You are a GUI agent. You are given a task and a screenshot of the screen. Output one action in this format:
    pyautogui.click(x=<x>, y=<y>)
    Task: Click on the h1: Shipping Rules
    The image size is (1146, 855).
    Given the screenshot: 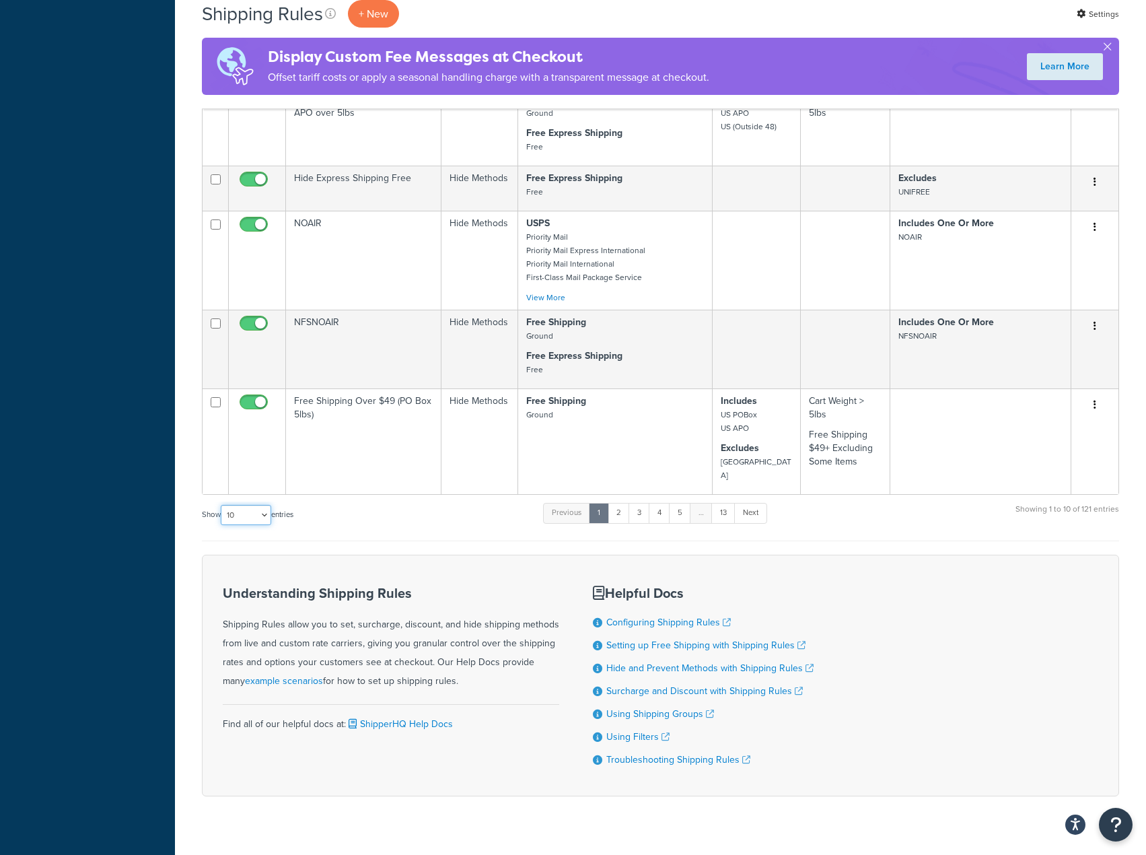 What is the action you would take?
    pyautogui.click(x=262, y=13)
    